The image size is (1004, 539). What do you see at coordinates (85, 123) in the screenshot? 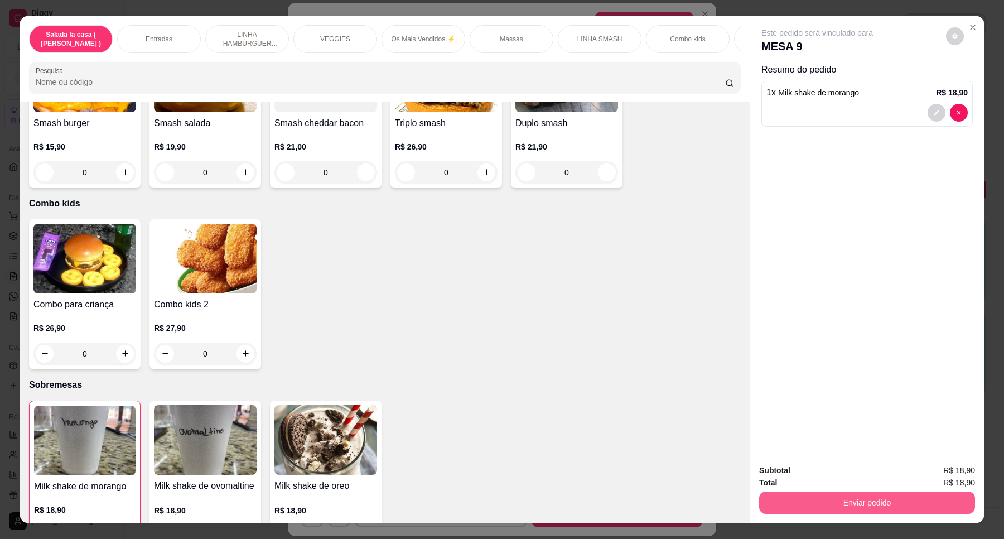
I see `h4: Smash burger` at bounding box center [85, 123].